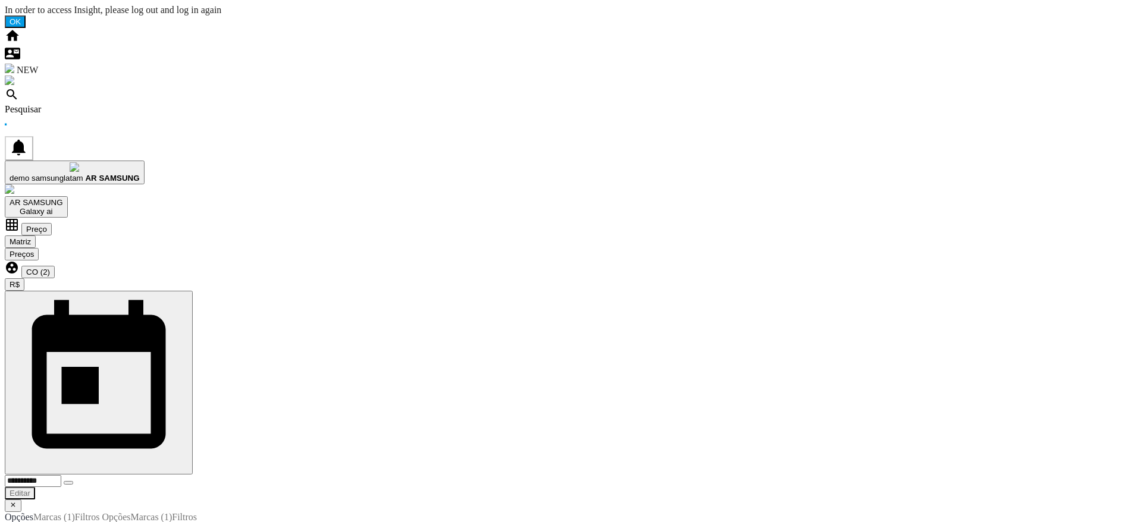  What do you see at coordinates (74, 167) in the screenshot?
I see `img: profile.jpg` at bounding box center [74, 167].